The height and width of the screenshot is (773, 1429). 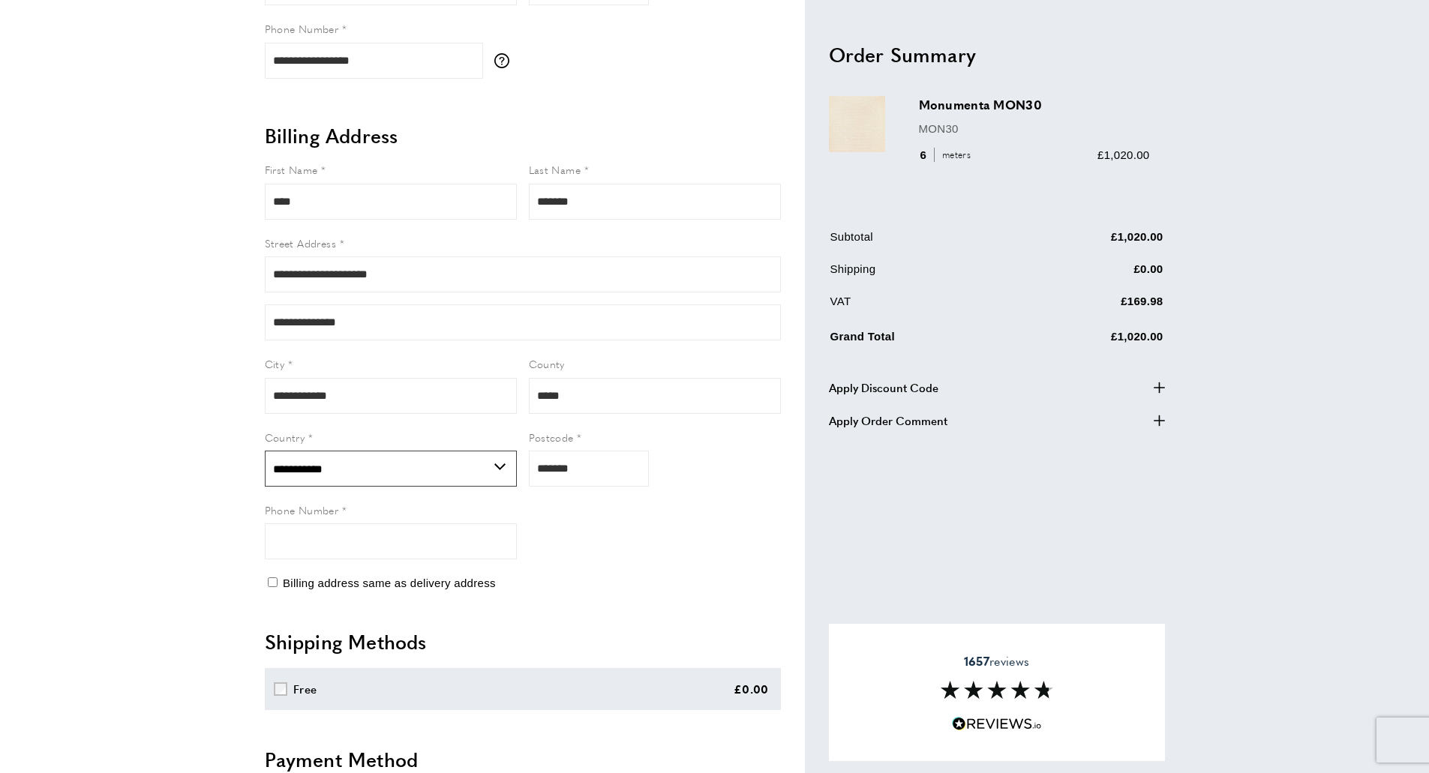 I want to click on span: reviews, so click(x=996, y=661).